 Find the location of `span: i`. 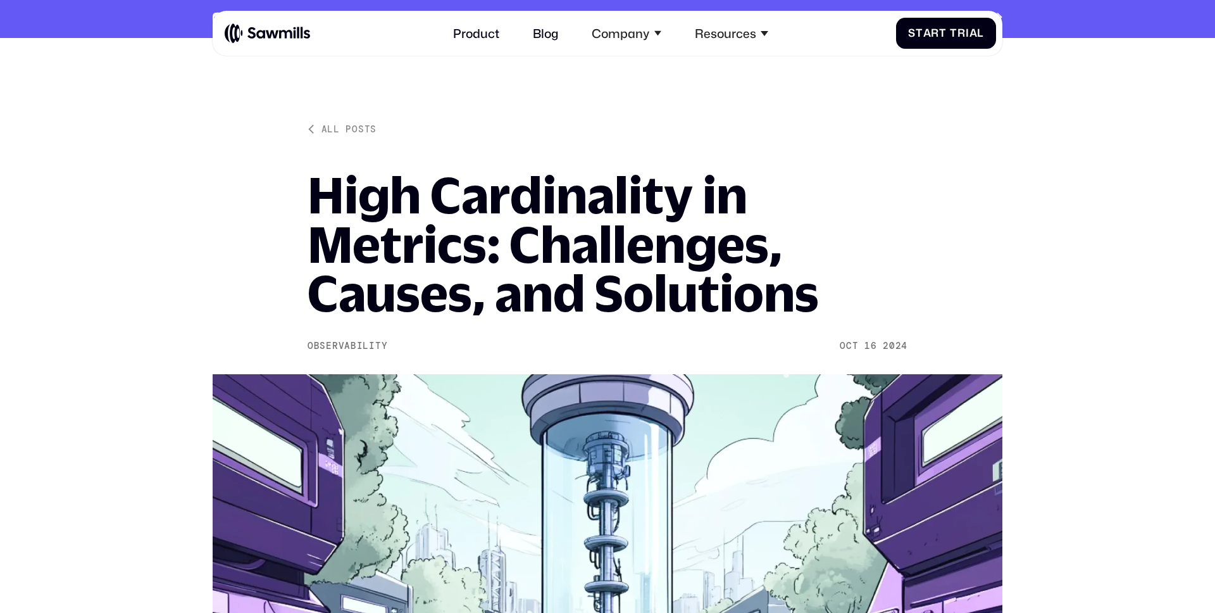

span: i is located at coordinates (968, 33).